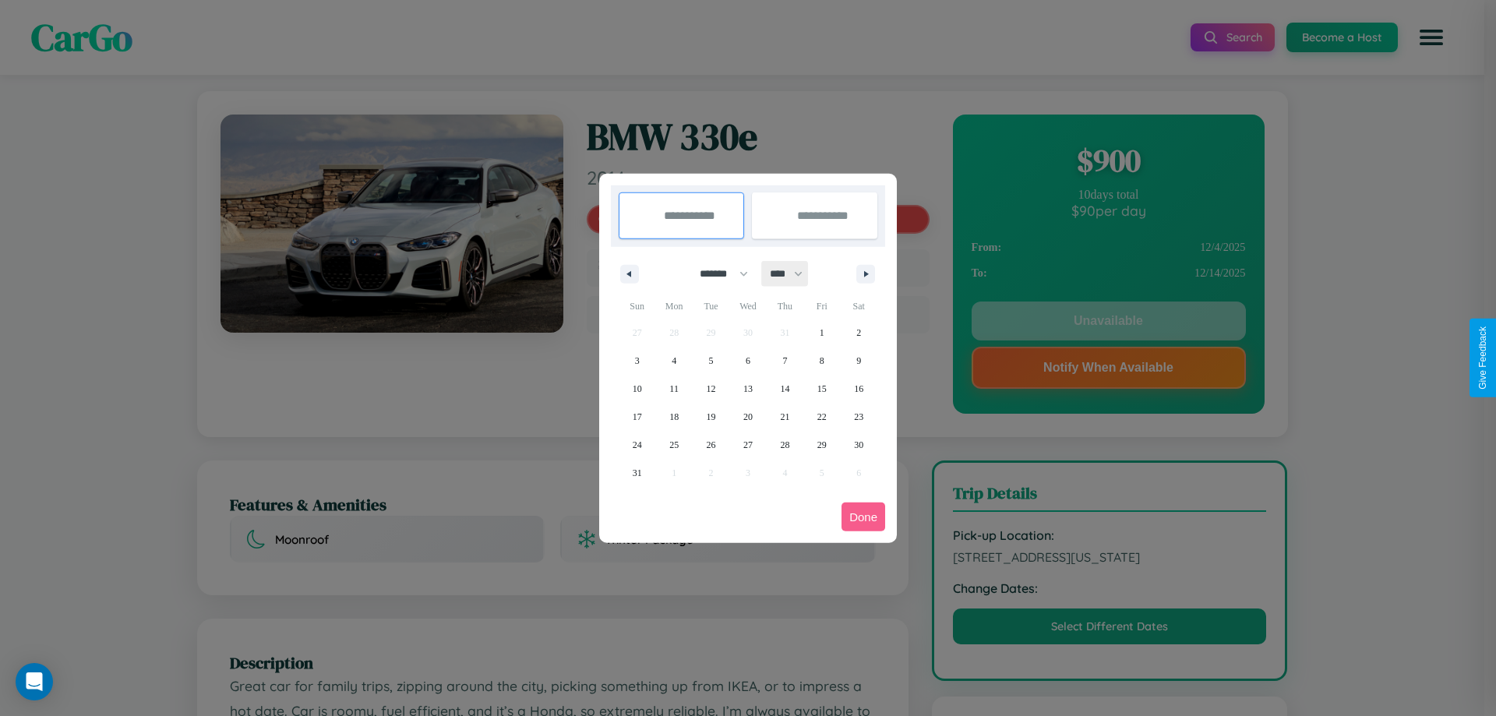 The height and width of the screenshot is (716, 1496). Describe the element at coordinates (822, 417) in the screenshot. I see `span: 22` at that location.